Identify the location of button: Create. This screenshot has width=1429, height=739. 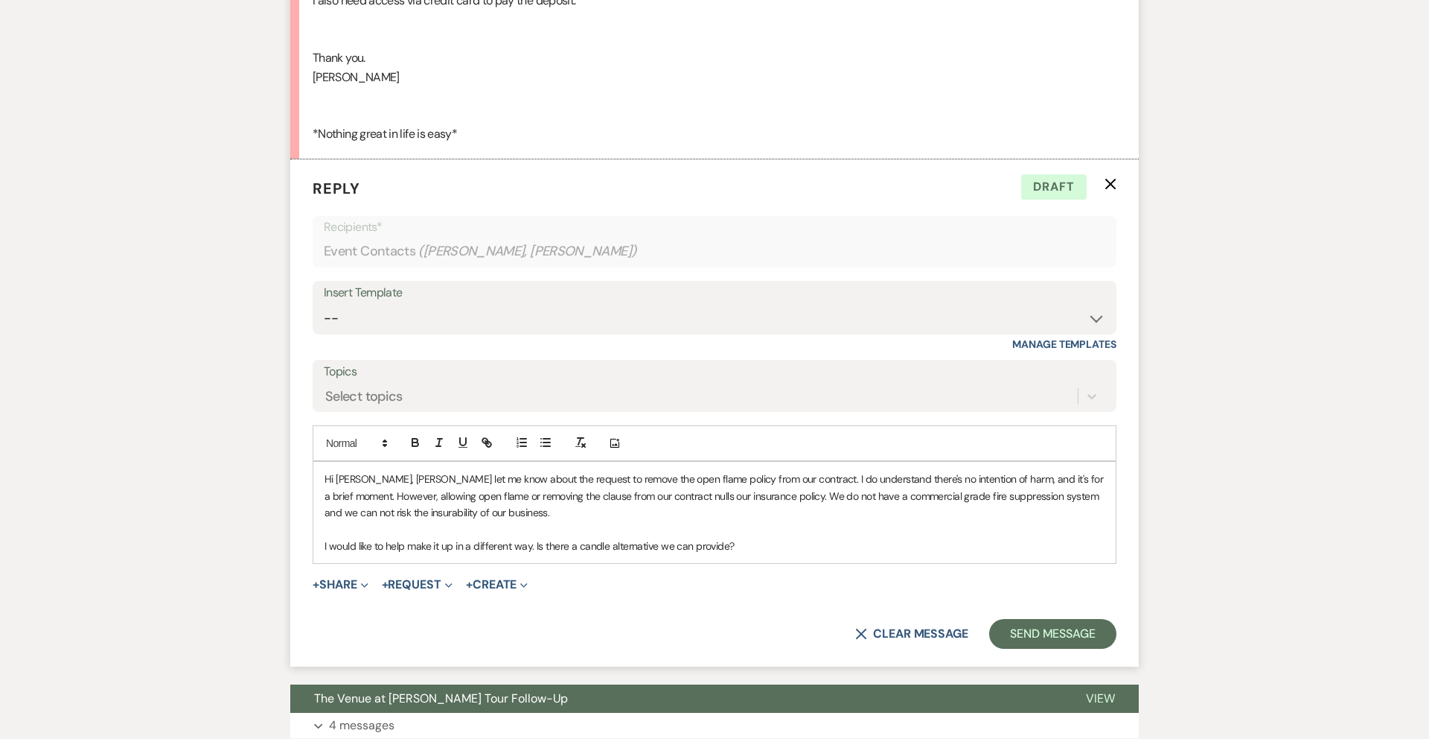
(497, 584).